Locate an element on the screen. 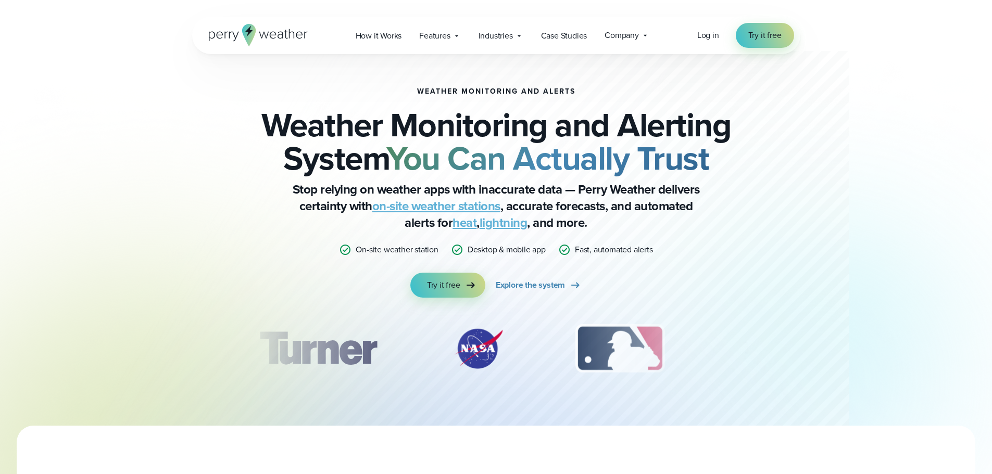 Image resolution: width=992 pixels, height=474 pixels. span: Log in is located at coordinates (708, 35).